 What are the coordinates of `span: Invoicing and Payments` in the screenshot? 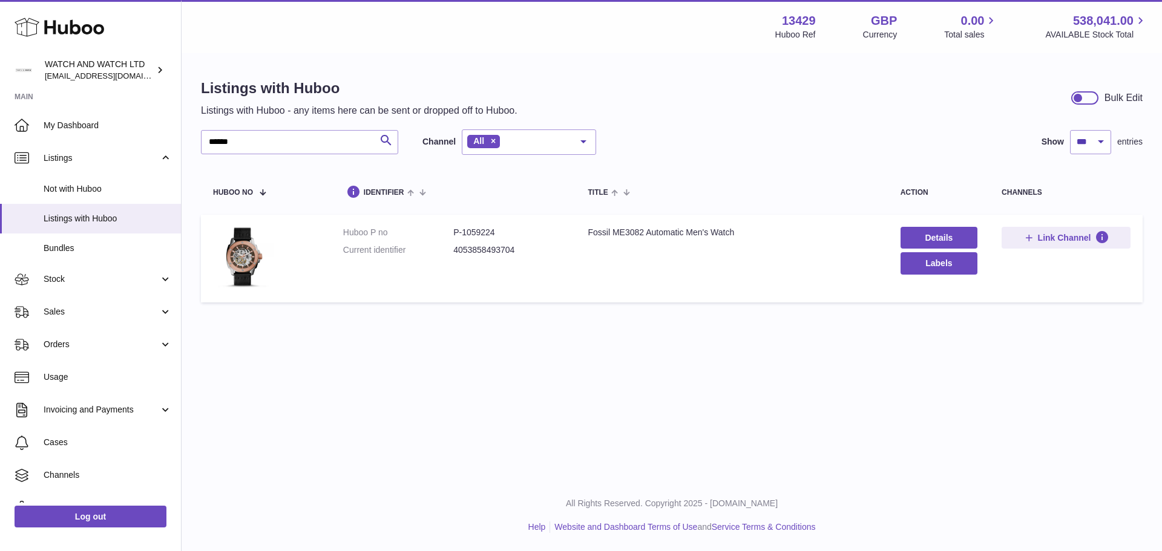 It's located at (101, 410).